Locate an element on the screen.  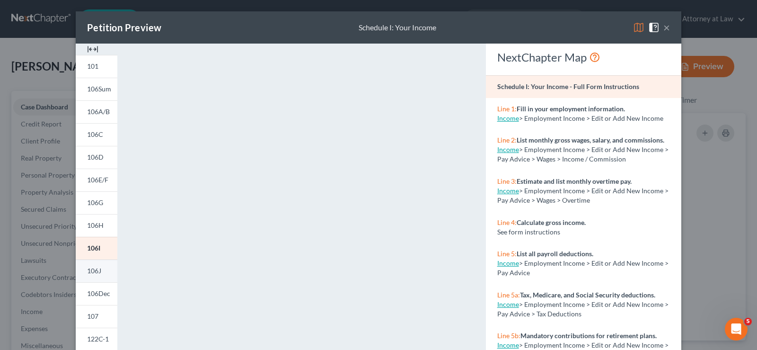
a: 106Dec is located at coordinates (96, 293).